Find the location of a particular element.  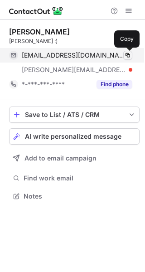

button: Find work email is located at coordinates (74, 178).